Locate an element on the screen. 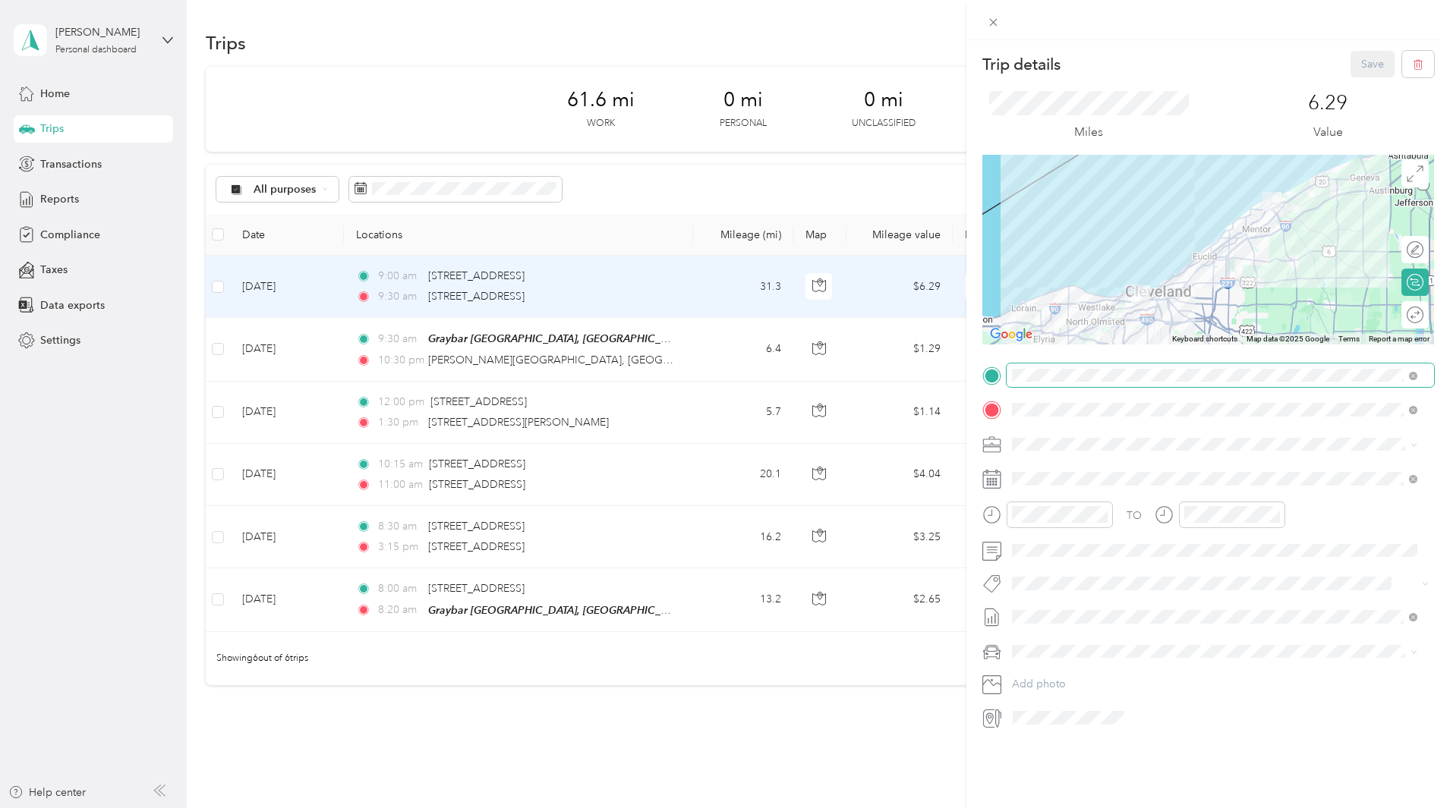 This screenshot has height=808, width=1450. button: Keyboard shortcuts is located at coordinates (1205, 339).